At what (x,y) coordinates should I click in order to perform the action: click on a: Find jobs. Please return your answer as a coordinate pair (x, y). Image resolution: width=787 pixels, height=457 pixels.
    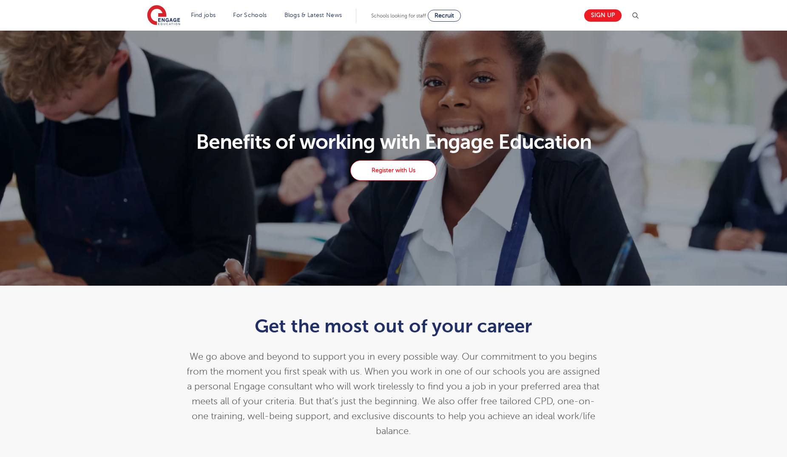
    Looking at the image, I should click on (203, 15).